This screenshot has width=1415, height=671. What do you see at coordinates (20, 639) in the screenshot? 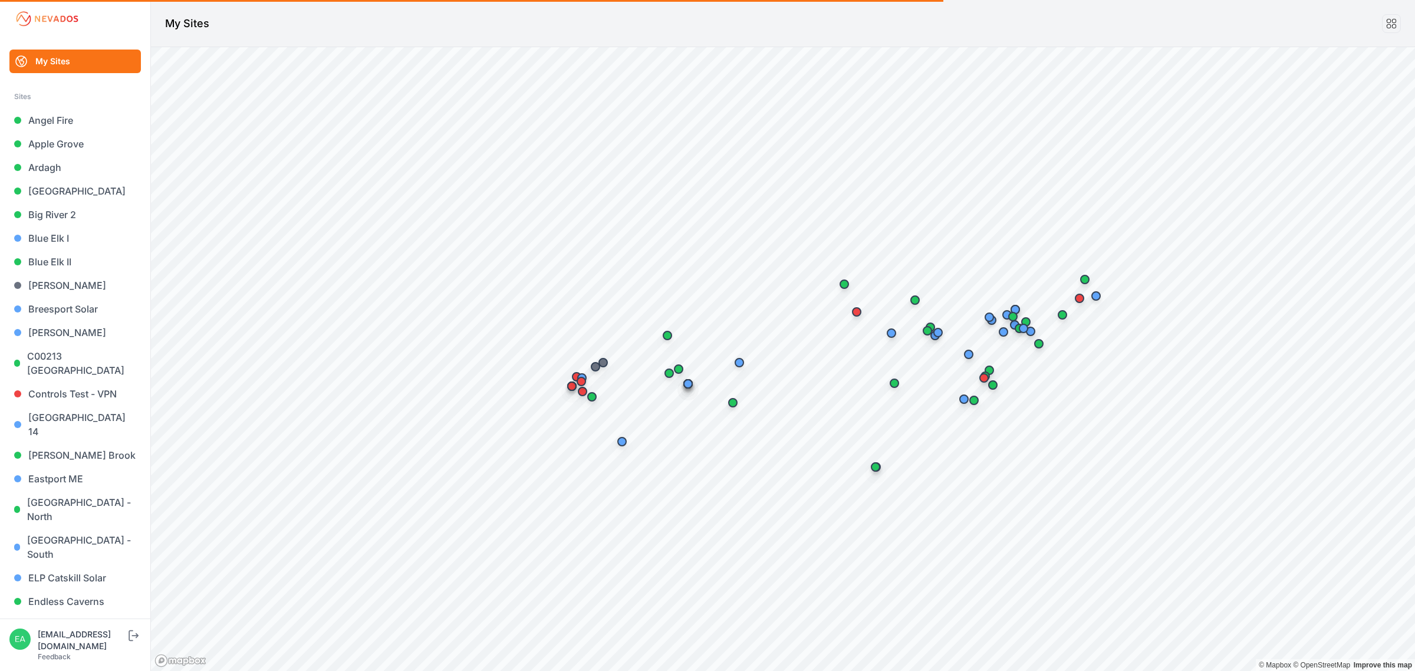
I see `img: eamon@nevados.solar` at bounding box center [20, 639].